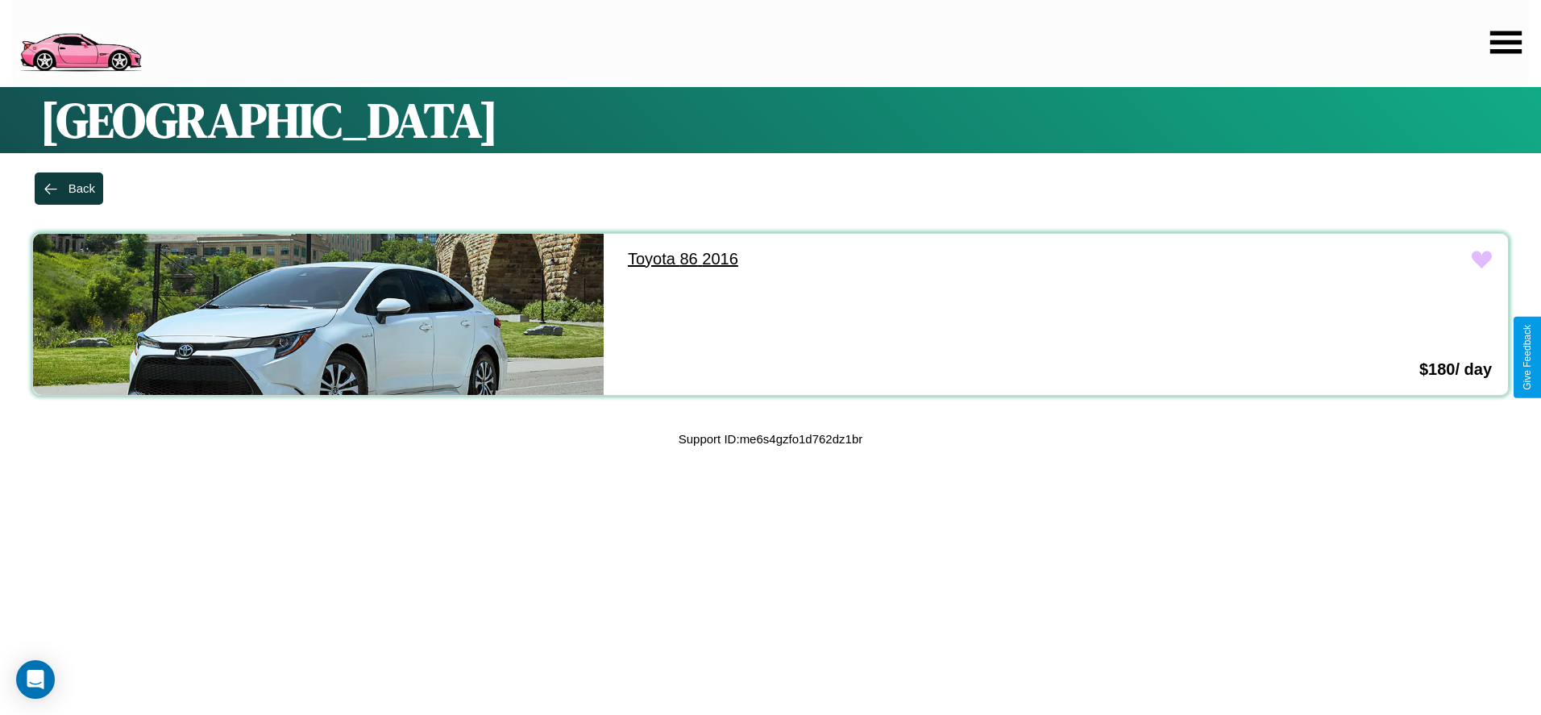 The image size is (1541, 715). I want to click on button: Back, so click(68, 189).